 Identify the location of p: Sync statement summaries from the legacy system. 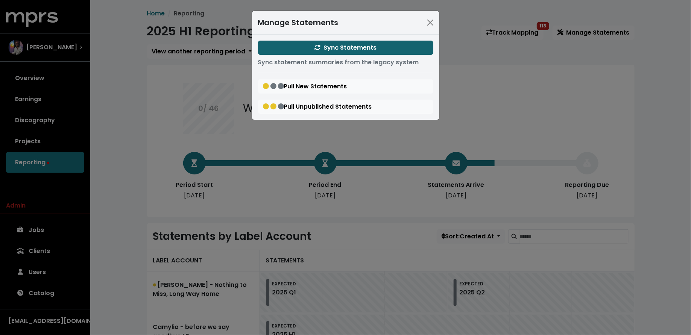
(346, 62).